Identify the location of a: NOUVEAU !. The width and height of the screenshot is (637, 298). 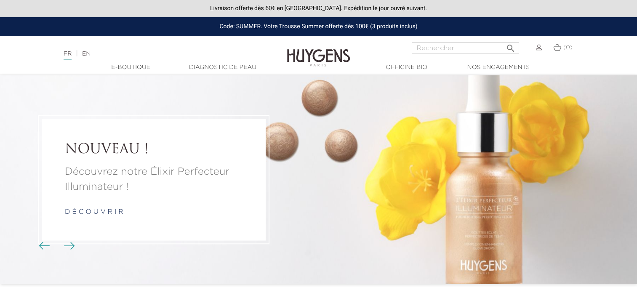
(154, 150).